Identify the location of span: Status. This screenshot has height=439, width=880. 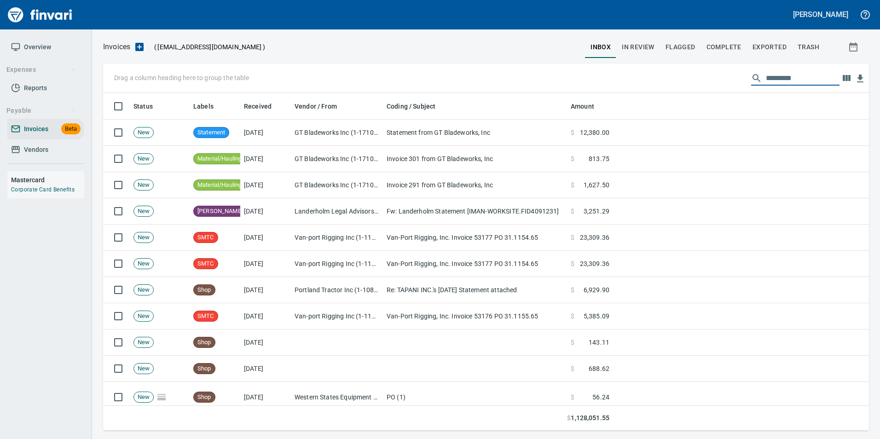
(149, 106).